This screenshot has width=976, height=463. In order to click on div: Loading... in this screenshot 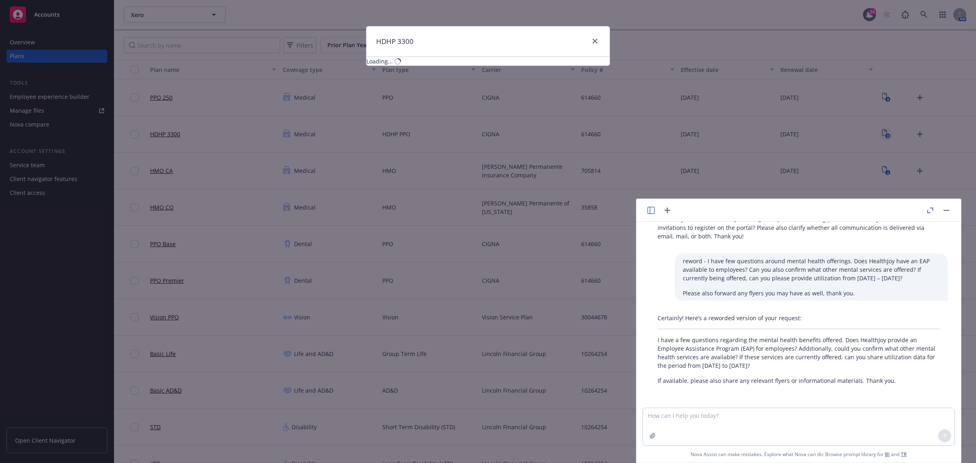, I will do `click(379, 61)`.